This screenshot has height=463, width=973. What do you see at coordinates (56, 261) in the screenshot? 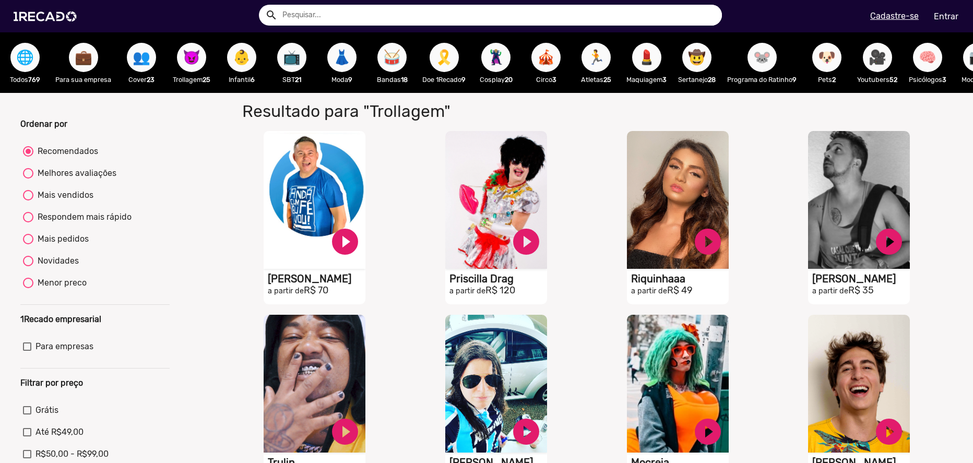
I see `div: Novidades` at bounding box center [56, 261].